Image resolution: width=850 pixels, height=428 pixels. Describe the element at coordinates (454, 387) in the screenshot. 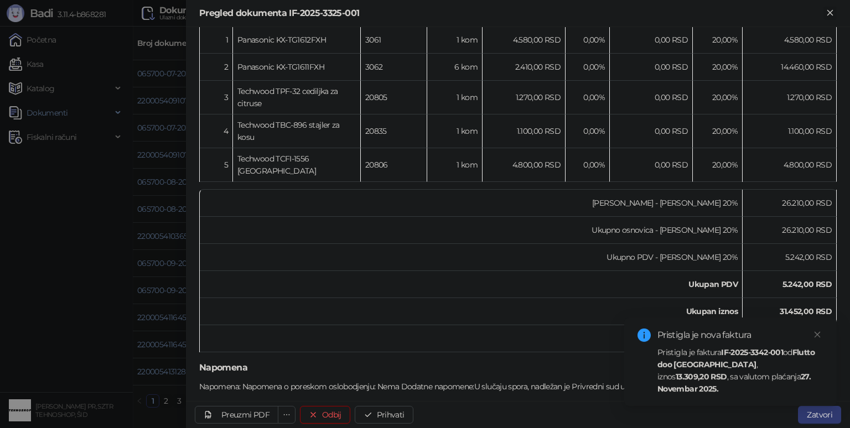

I see `div: Napomena: Napomena o poreskom oslobodjenju: Nema Dodatne napomene:U slučaju spora, nadležan je Pr...` at that location.